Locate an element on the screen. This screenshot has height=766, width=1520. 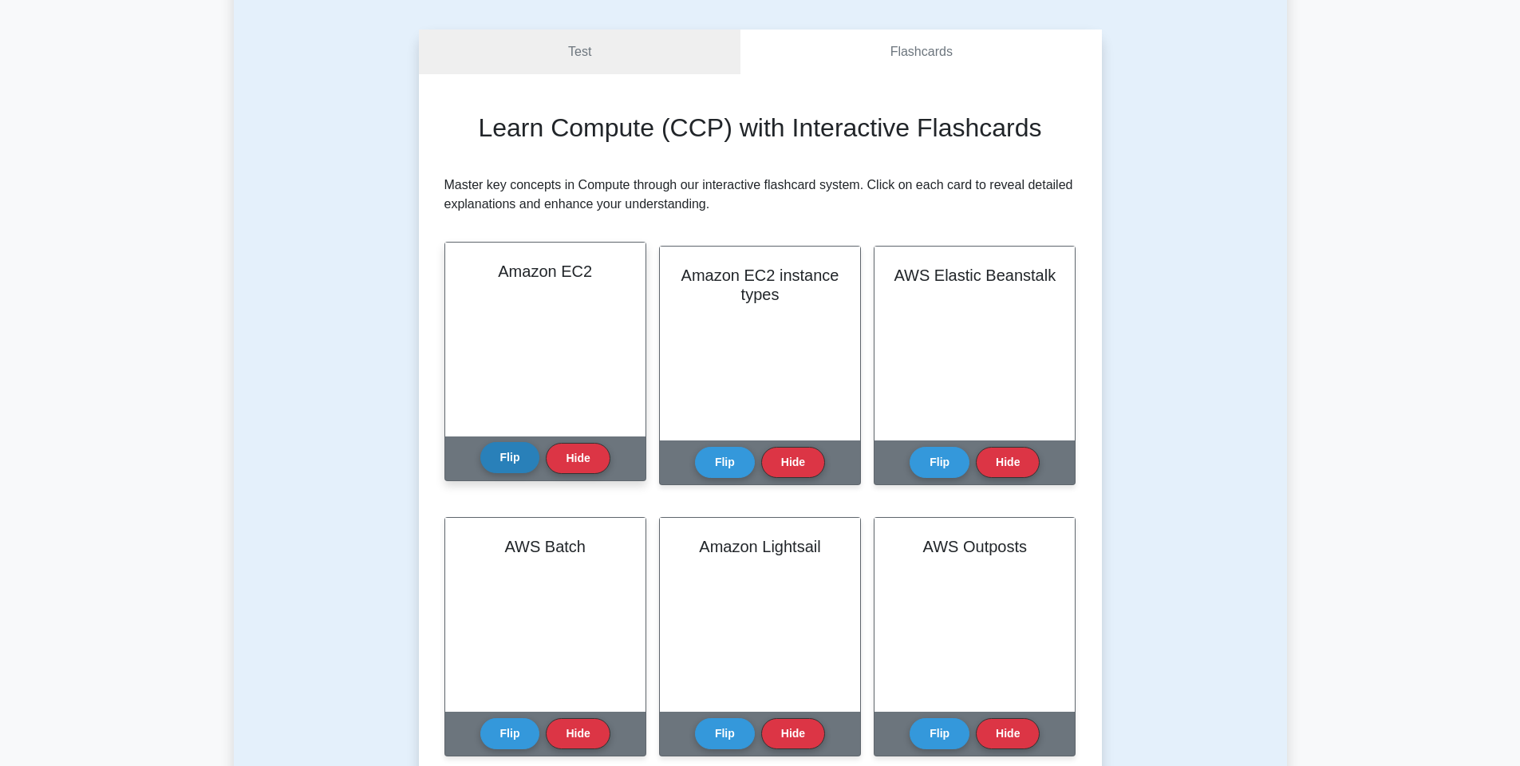
h2: Amazon Lightsail is located at coordinates (760, 547).